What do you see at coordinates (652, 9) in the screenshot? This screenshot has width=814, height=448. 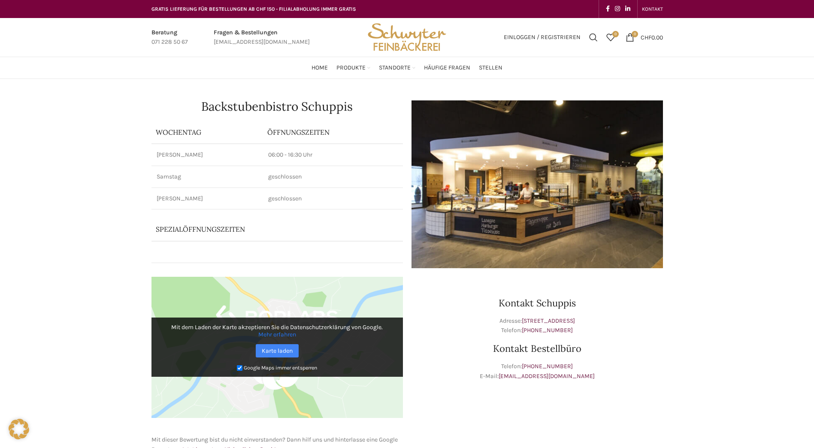 I see `div: Secondary navigation` at bounding box center [652, 9].